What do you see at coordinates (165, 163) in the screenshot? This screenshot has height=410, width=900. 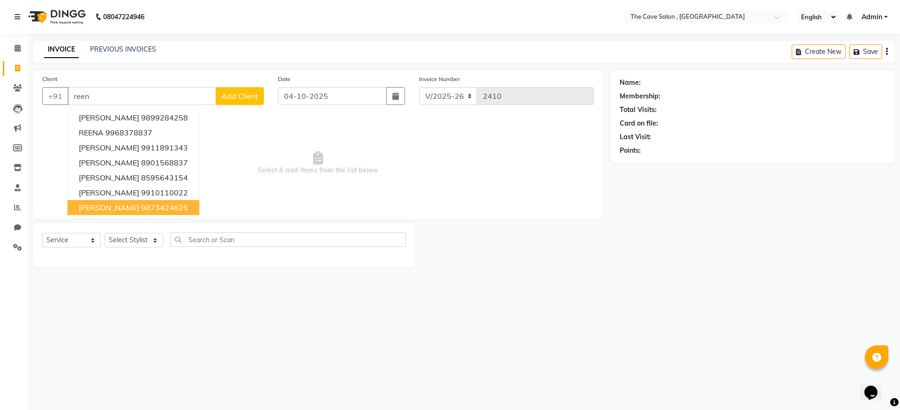 I see `ngb-highlight: 8901568837` at bounding box center [165, 163].